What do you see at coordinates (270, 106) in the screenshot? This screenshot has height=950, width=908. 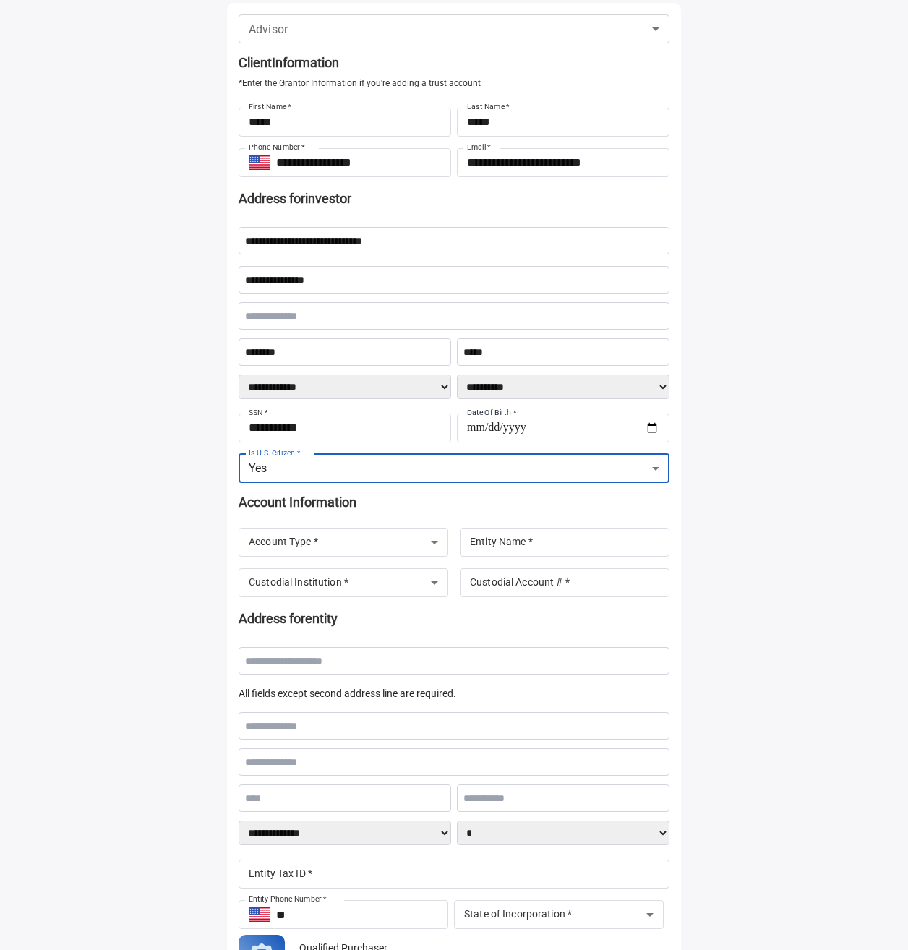 I see `label: First Name` at bounding box center [270, 106].